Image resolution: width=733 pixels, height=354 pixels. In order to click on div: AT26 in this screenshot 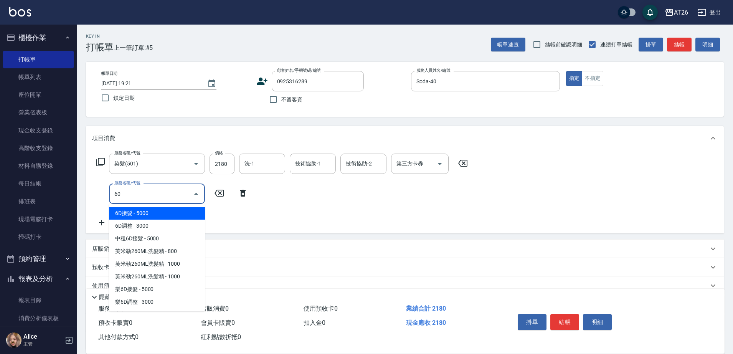, I will do `click(681, 12)`.